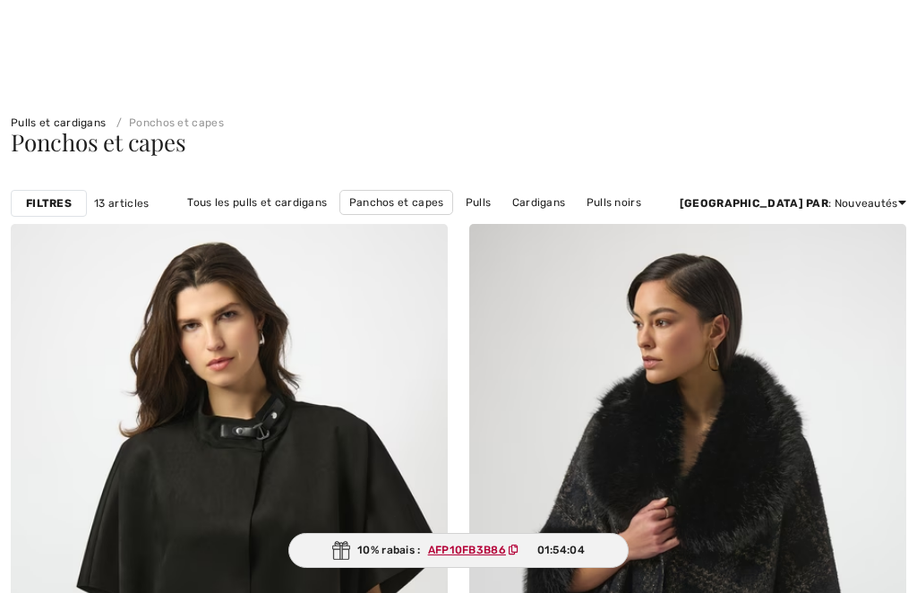 The image size is (917, 593). Describe the element at coordinates (561, 550) in the screenshot. I see `span: 01:54:04` at that location.